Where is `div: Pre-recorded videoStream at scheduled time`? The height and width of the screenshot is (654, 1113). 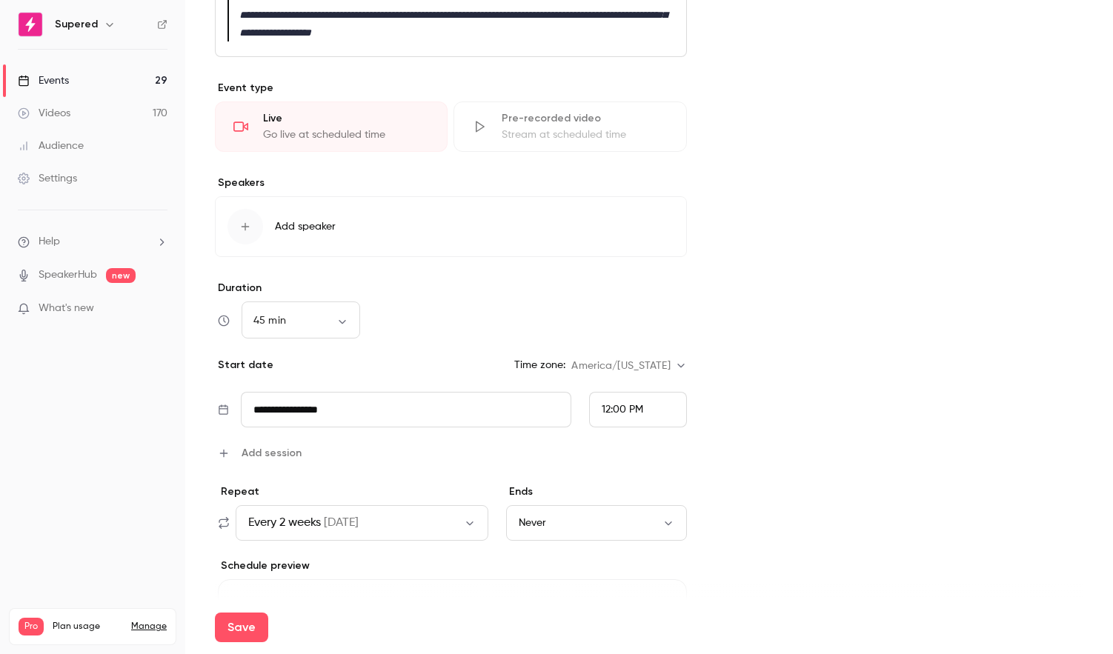 div: Pre-recorded videoStream at scheduled time is located at coordinates (570, 127).